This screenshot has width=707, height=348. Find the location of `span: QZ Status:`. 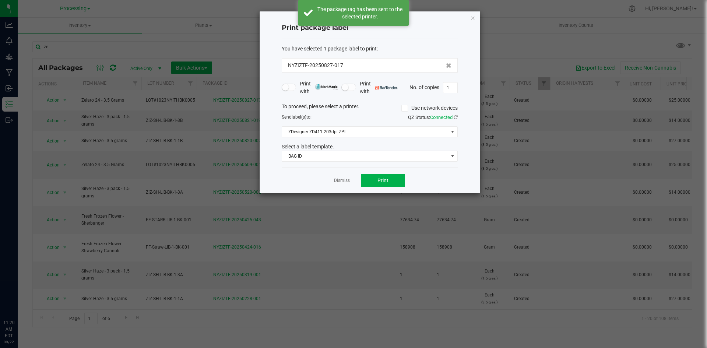

span: QZ Status: is located at coordinates (432, 117).